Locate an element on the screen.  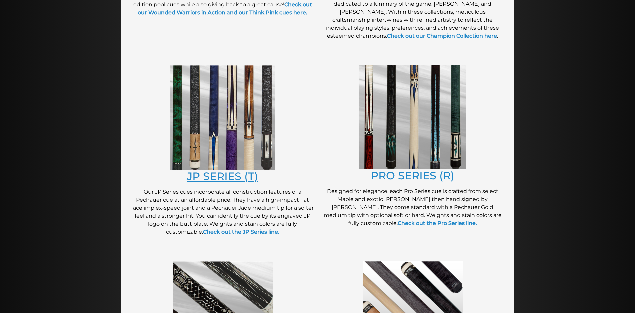
a: Check out our Champion Collection here is located at coordinates (442, 36).